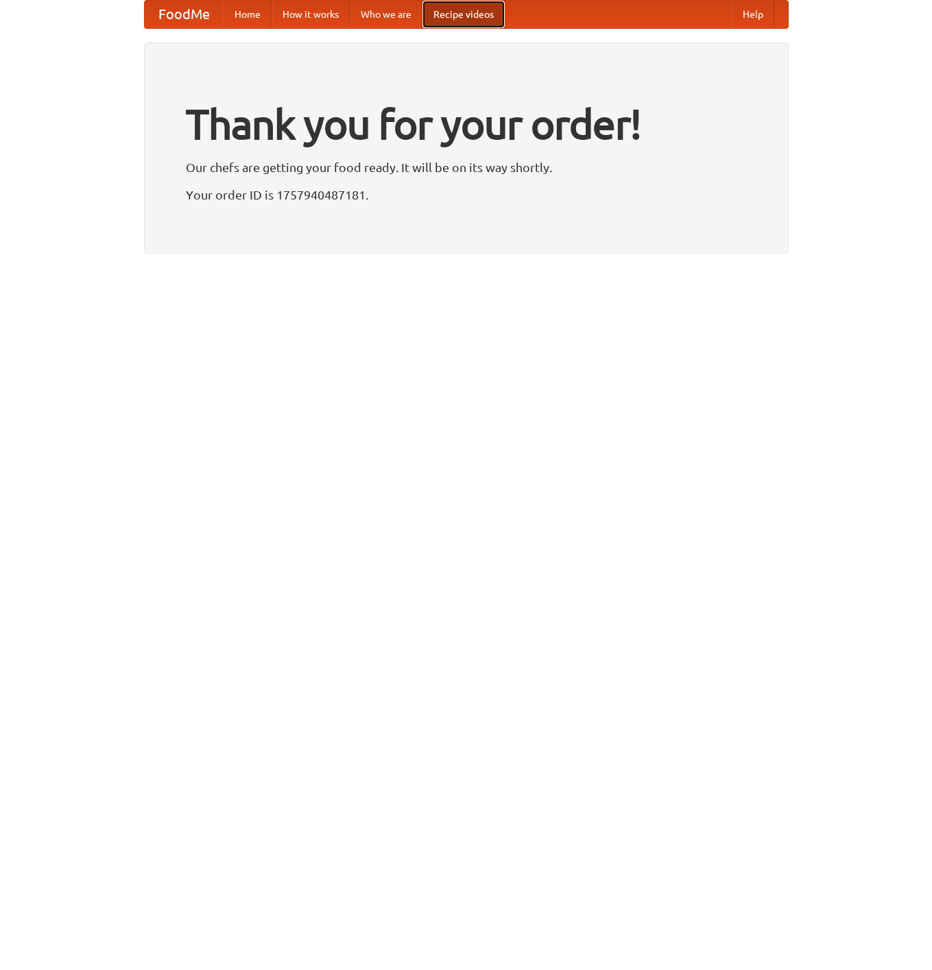 The width and height of the screenshot is (932, 970). What do you see at coordinates (386, 14) in the screenshot?
I see `a: Who we are` at bounding box center [386, 14].